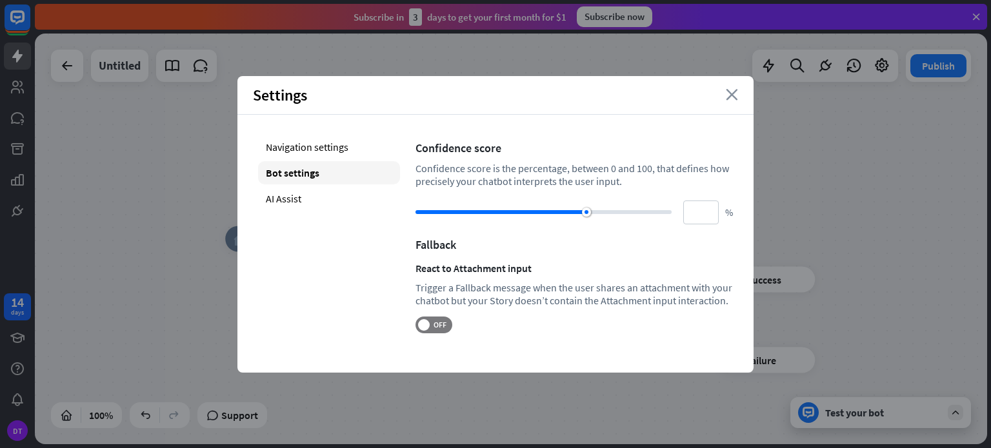 This screenshot has height=448, width=991. I want to click on div: days, so click(17, 313).